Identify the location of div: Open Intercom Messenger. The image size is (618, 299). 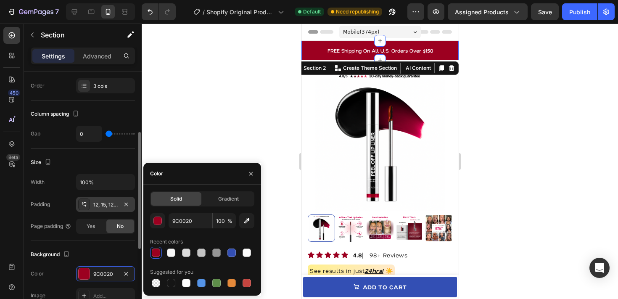
(600, 268).